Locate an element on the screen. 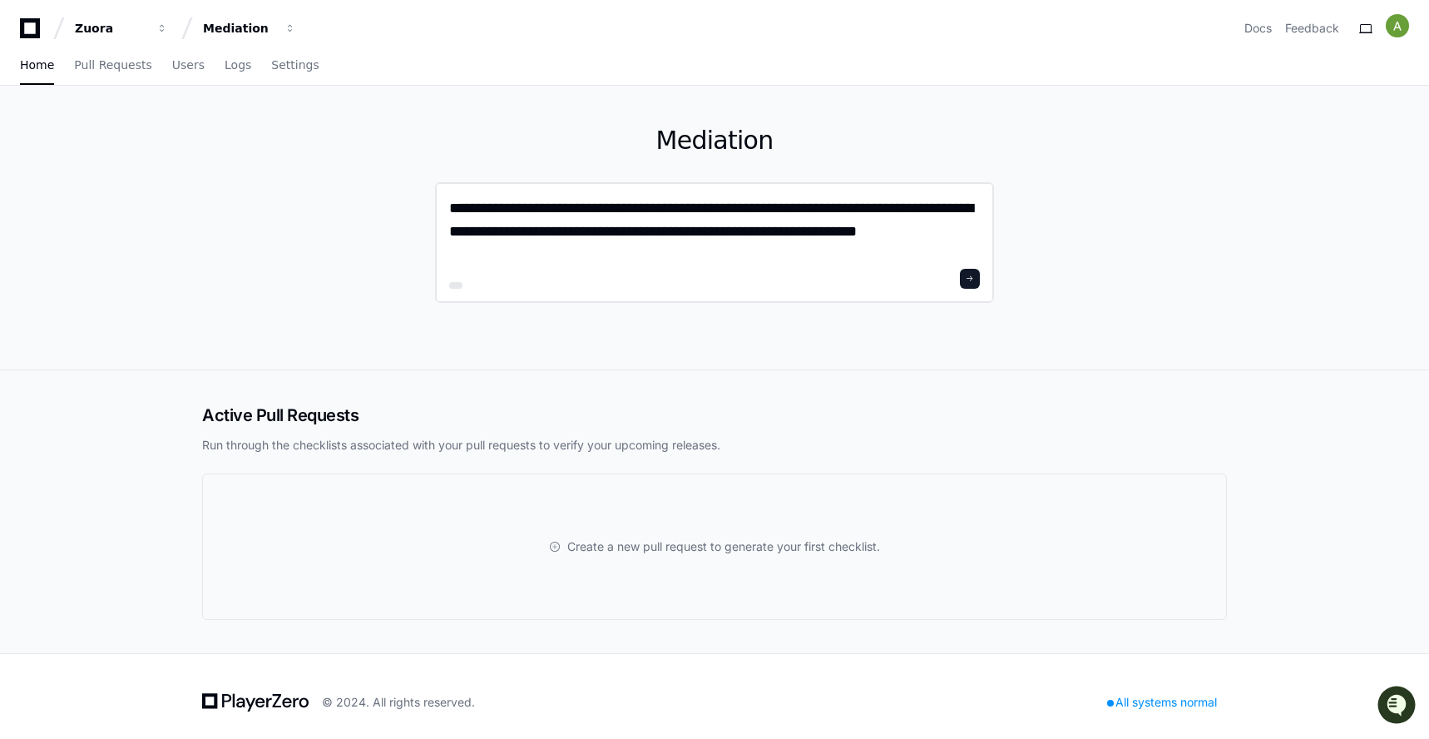  button: Zuora is located at coordinates (121, 28).